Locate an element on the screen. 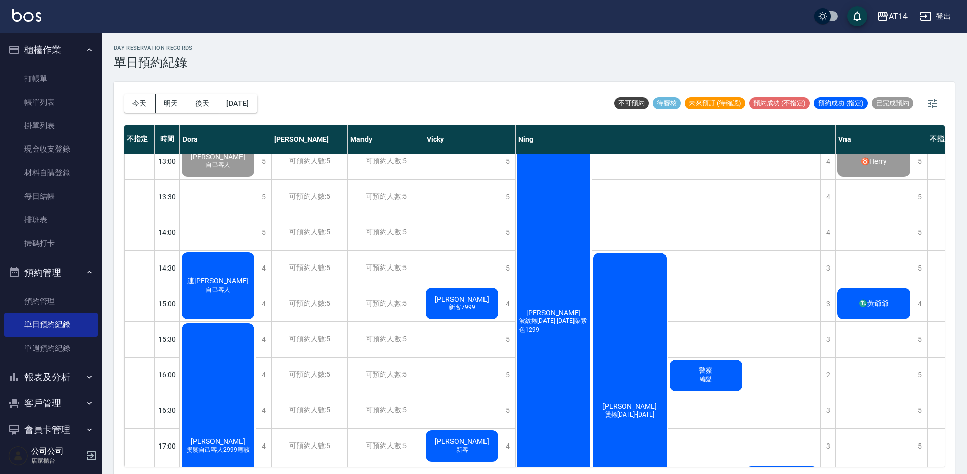  span: 不可預約 is located at coordinates (631, 103).